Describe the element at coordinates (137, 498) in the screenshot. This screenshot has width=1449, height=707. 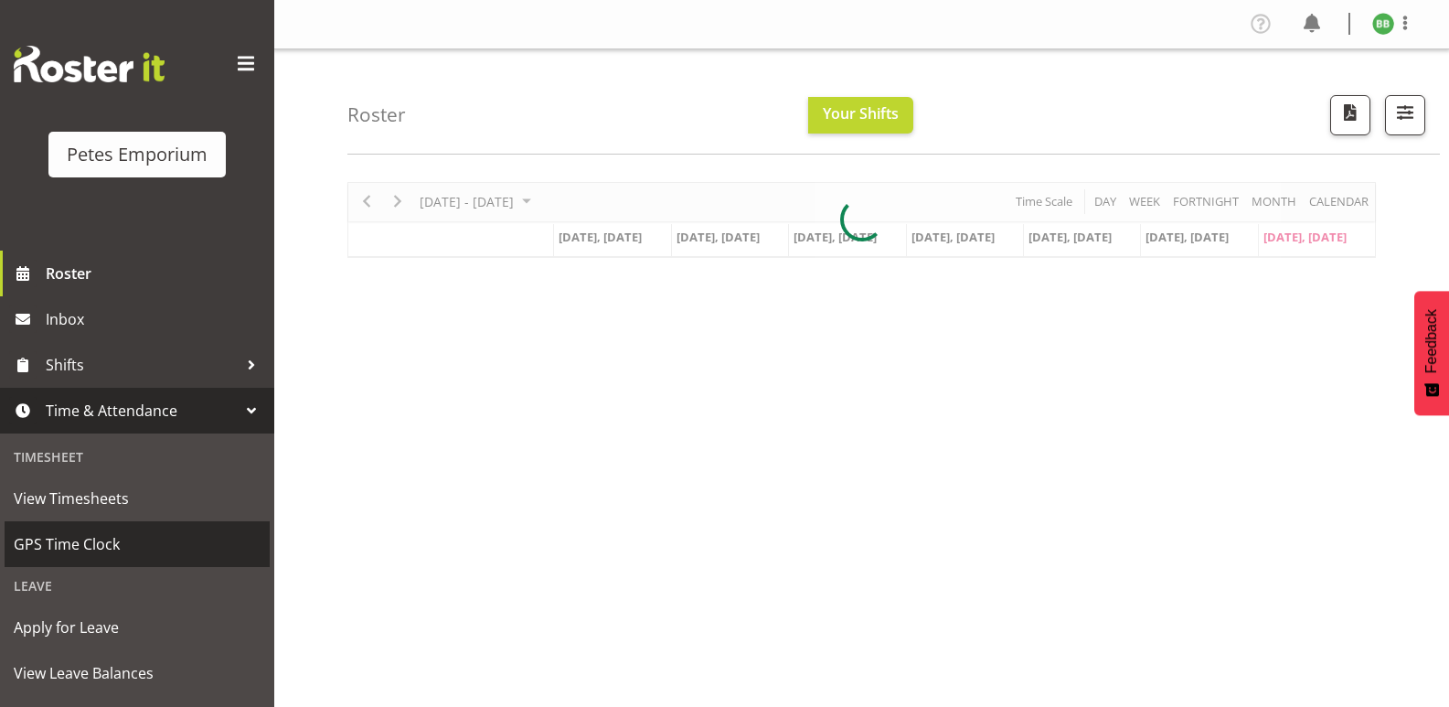
I see `span: View Timesheets` at that location.